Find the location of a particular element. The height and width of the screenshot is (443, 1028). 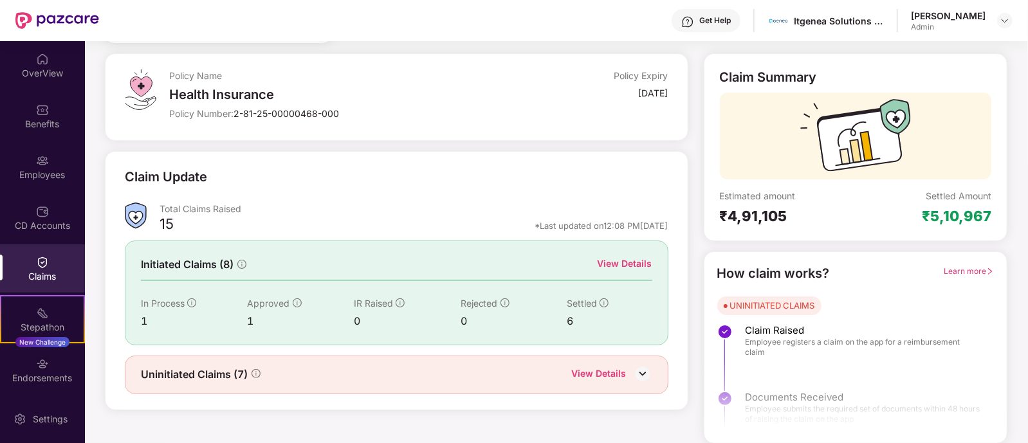

span: Approved is located at coordinates (269, 303).